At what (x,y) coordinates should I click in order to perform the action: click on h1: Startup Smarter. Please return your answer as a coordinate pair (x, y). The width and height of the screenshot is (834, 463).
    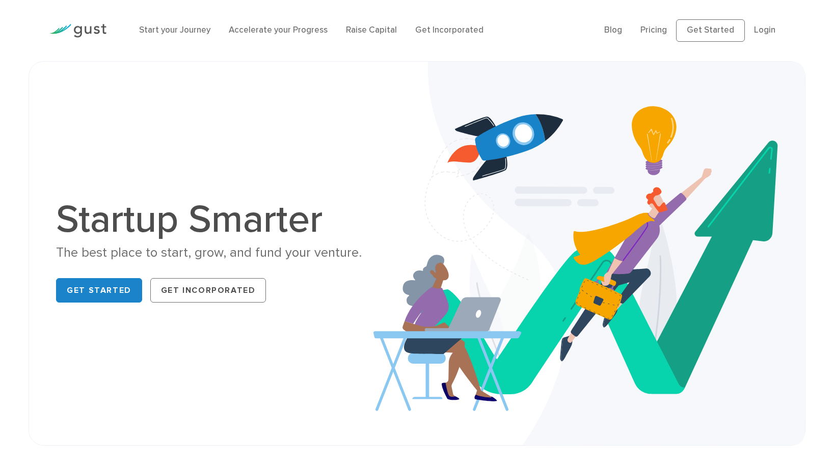
    Looking at the image, I should click on (232, 220).